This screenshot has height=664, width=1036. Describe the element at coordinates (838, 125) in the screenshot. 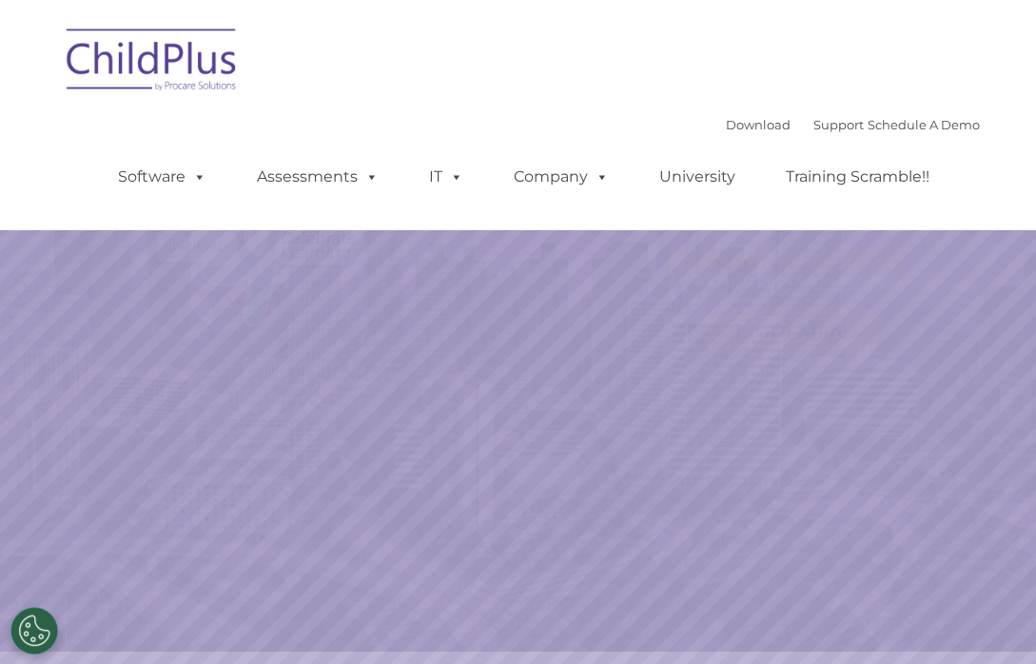

I see `a: Support` at that location.